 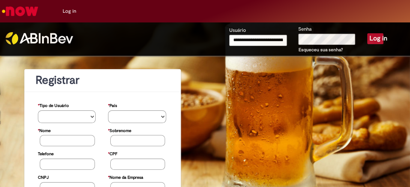 I want to click on button: Log in, so click(x=375, y=39).